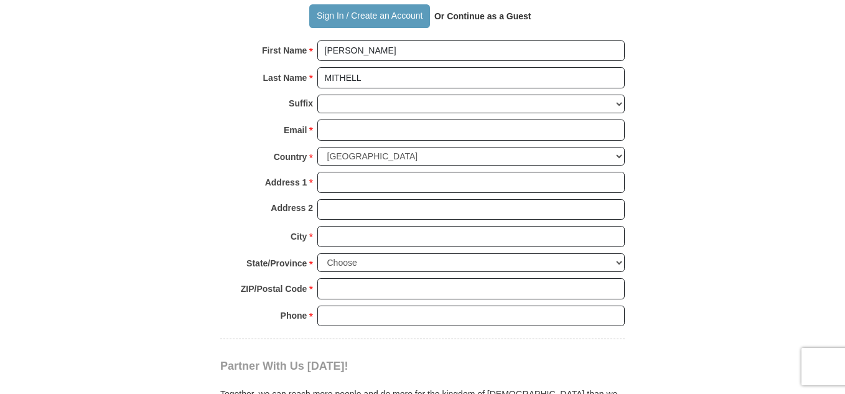 The width and height of the screenshot is (845, 394). I want to click on strong: Email, so click(295, 130).